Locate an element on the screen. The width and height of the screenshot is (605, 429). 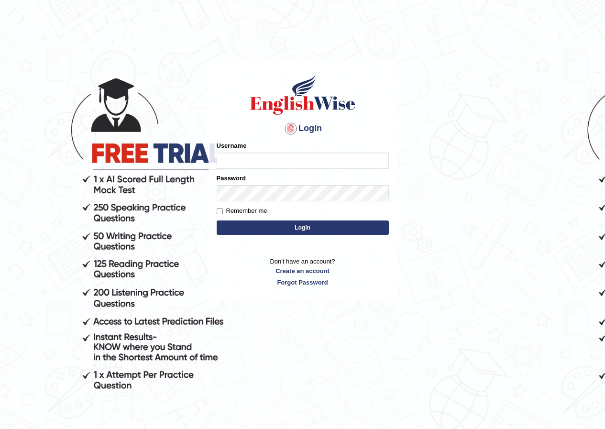
a: Create an account is located at coordinates (303, 271).